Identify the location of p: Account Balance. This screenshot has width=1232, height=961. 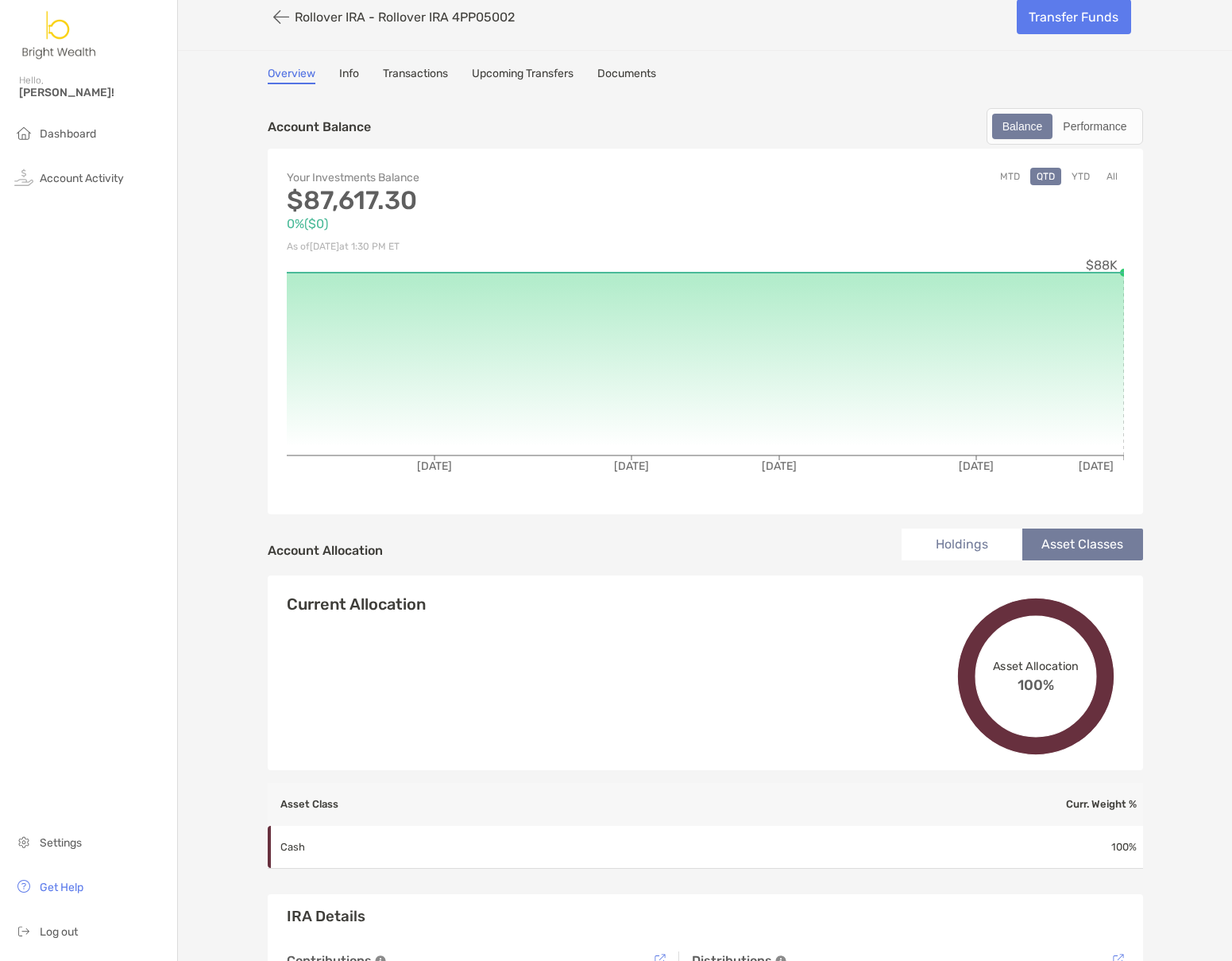
(319, 127).